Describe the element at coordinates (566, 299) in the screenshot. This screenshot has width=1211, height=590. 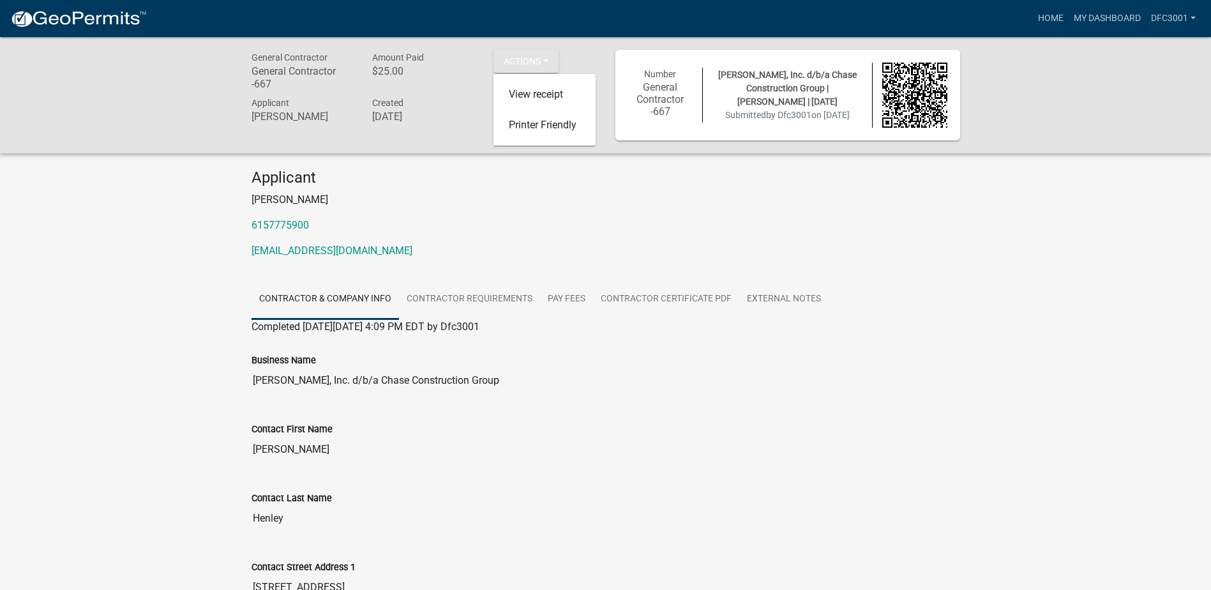
I see `a: Pay Fees` at that location.